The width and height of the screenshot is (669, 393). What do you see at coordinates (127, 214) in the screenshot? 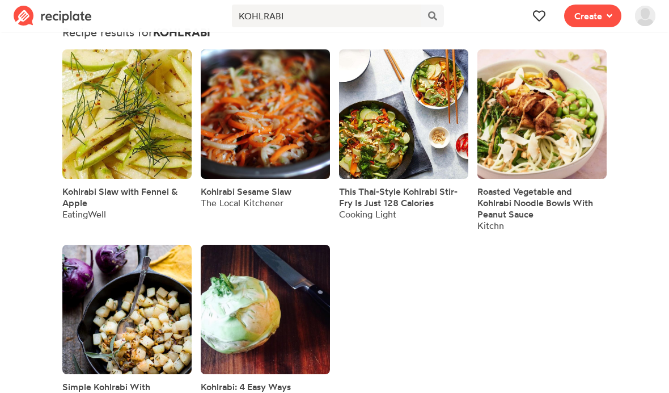
I see `div: EatingWell` at bounding box center [127, 214].